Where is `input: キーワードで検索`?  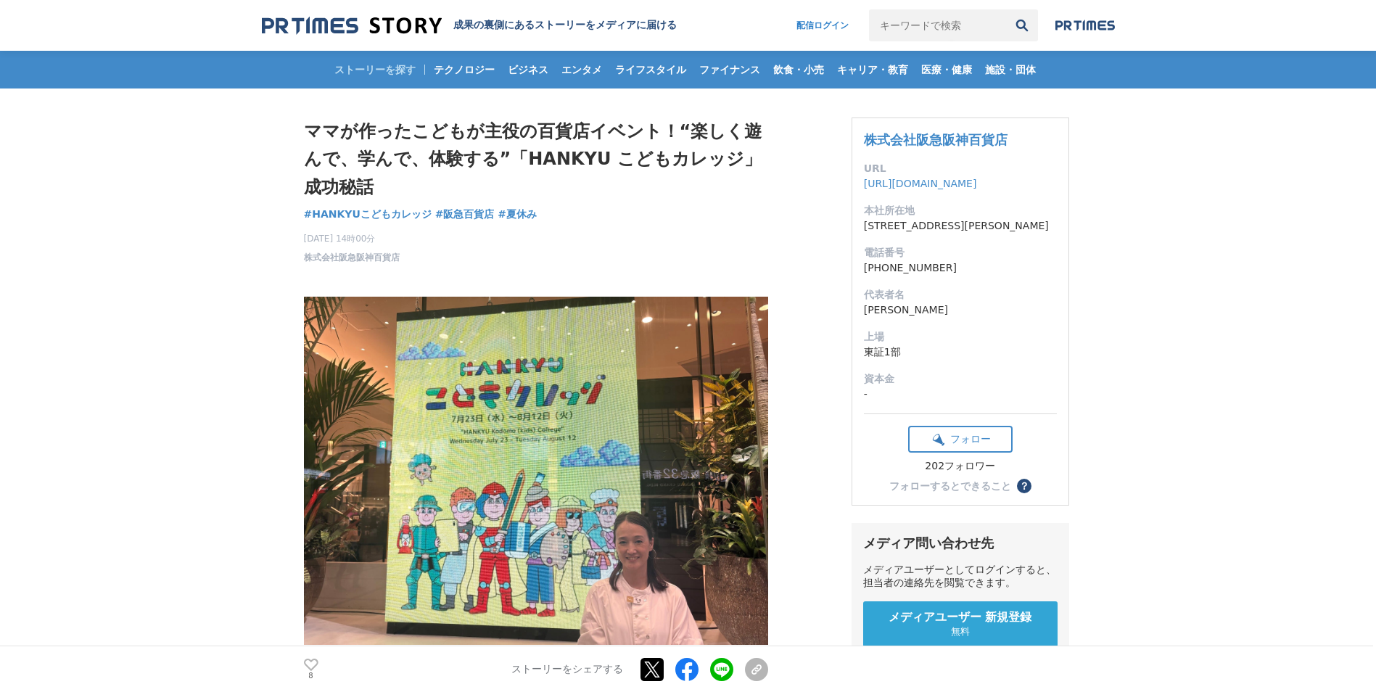
input: キーワードで検索 is located at coordinates (937, 25).